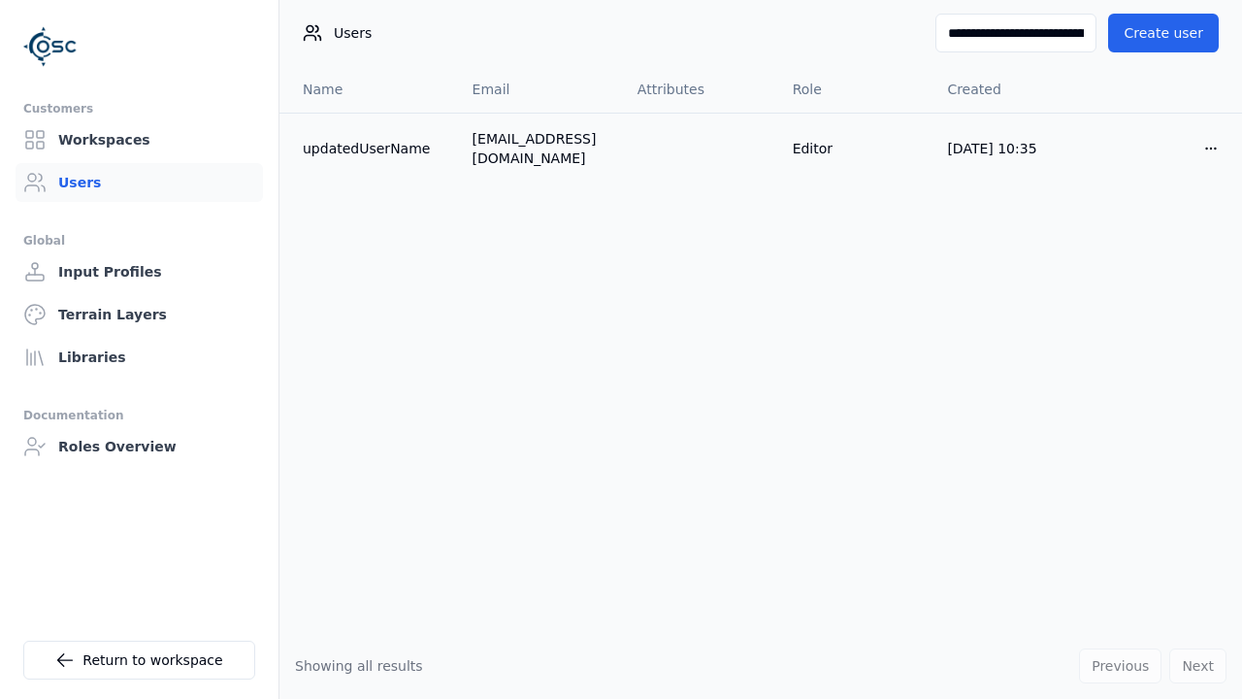  I want to click on img: Logo, so click(50, 47).